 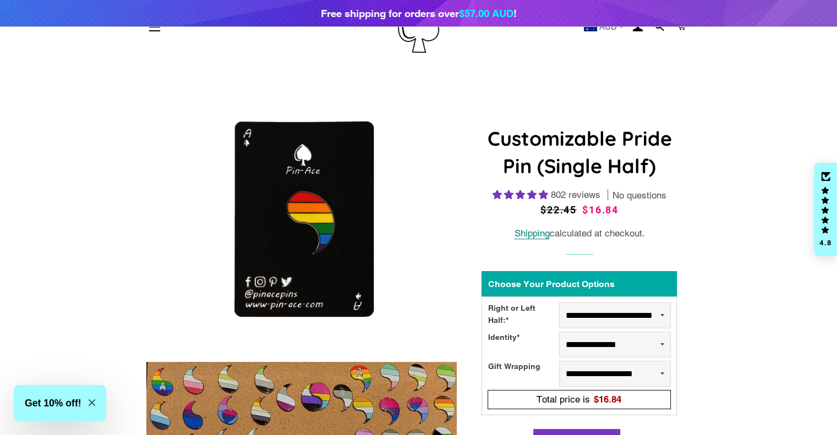 I want to click on span: 16.84, so click(x=610, y=400).